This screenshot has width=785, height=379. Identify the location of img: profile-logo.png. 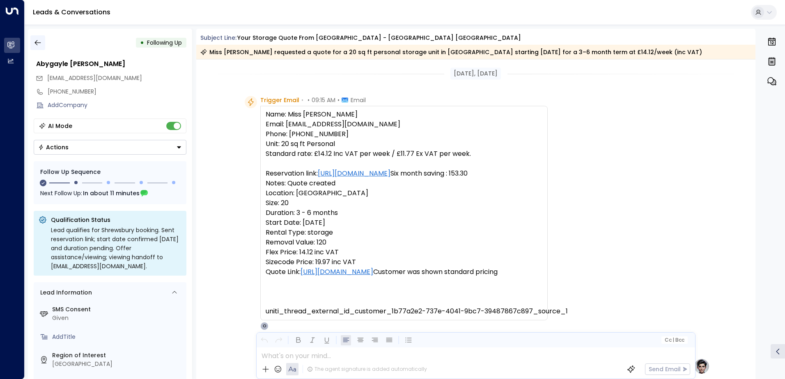
(701, 366).